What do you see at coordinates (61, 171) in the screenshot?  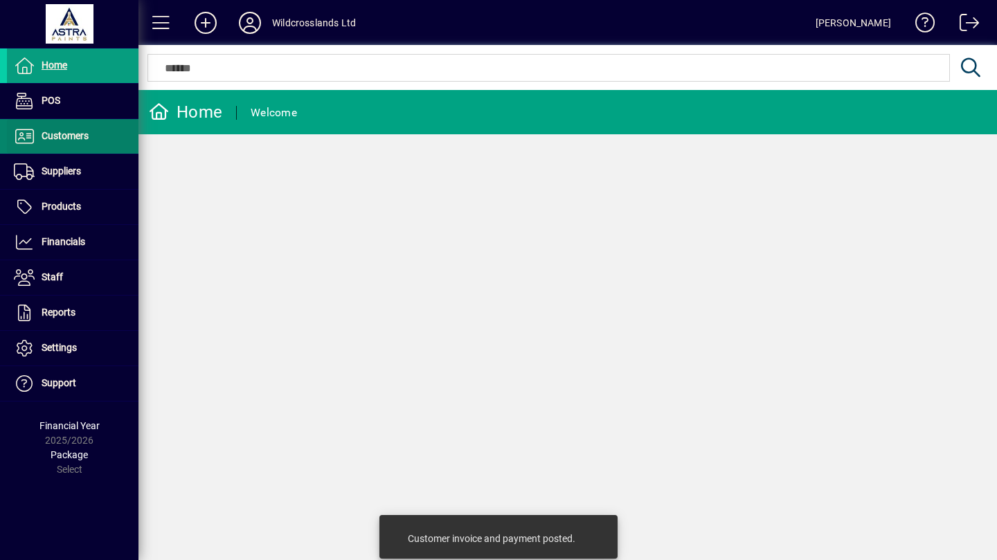 I see `span: Suppliers` at bounding box center [61, 171].